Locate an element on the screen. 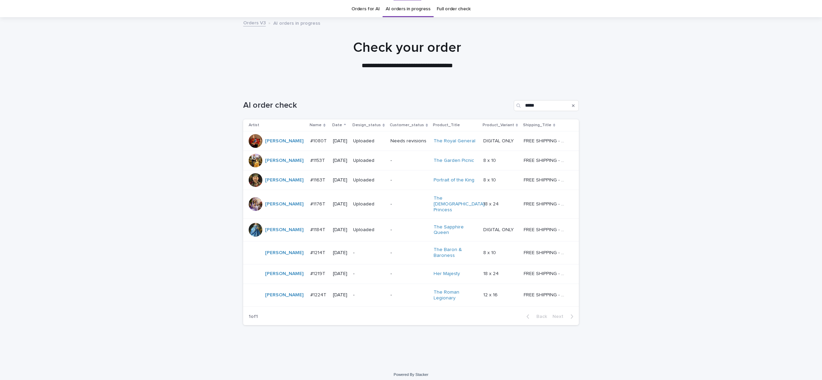 This screenshot has width=822, height=380. button: Back is located at coordinates (535, 316).